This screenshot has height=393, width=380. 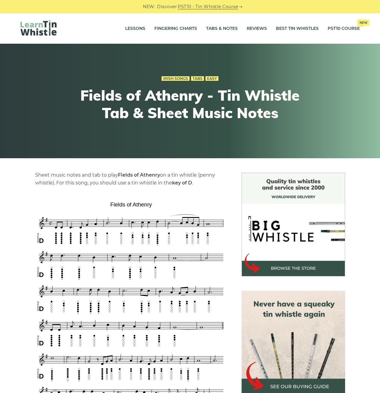 What do you see at coordinates (176, 79) in the screenshot?
I see `a: Irish Songs` at bounding box center [176, 79].